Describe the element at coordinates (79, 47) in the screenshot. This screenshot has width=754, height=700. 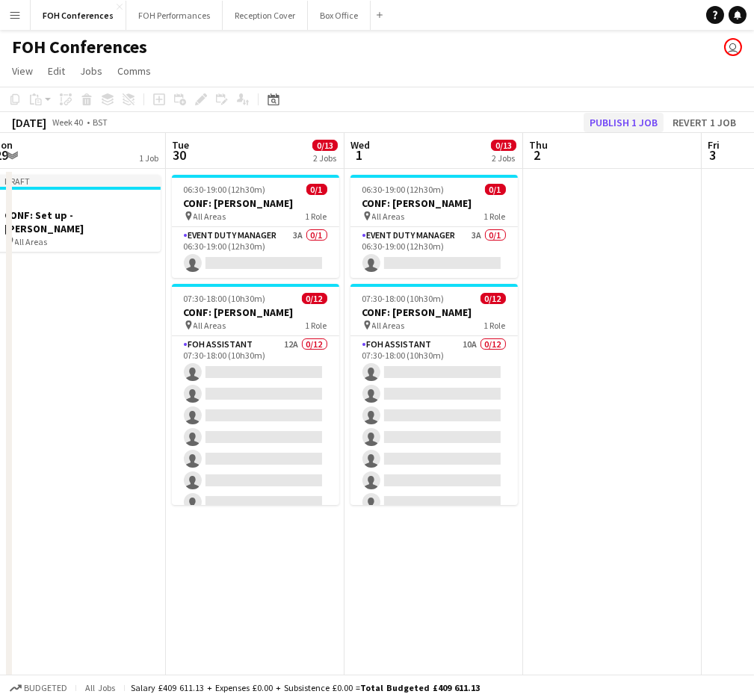
I see `h1: FOH Conferences` at that location.